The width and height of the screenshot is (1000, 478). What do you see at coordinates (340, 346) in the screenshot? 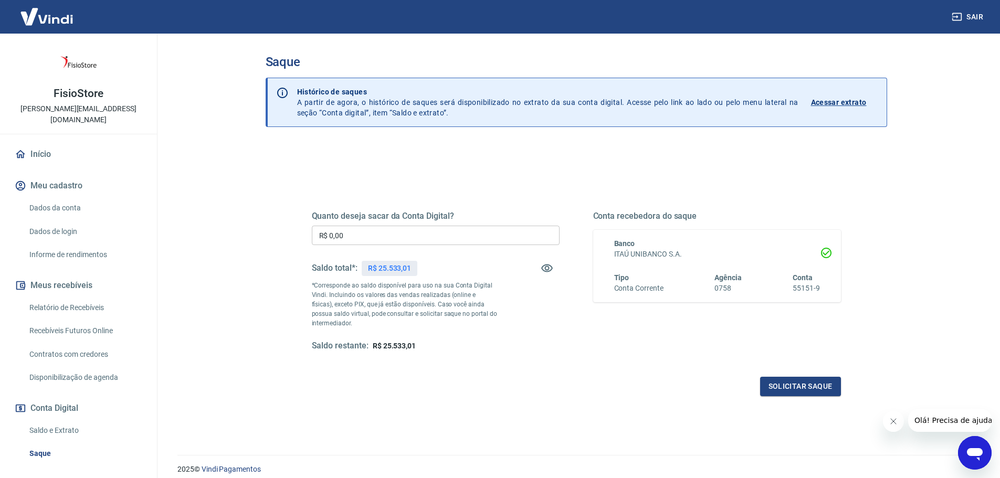
I see `h5: Saldo restante:` at bounding box center [340, 346].